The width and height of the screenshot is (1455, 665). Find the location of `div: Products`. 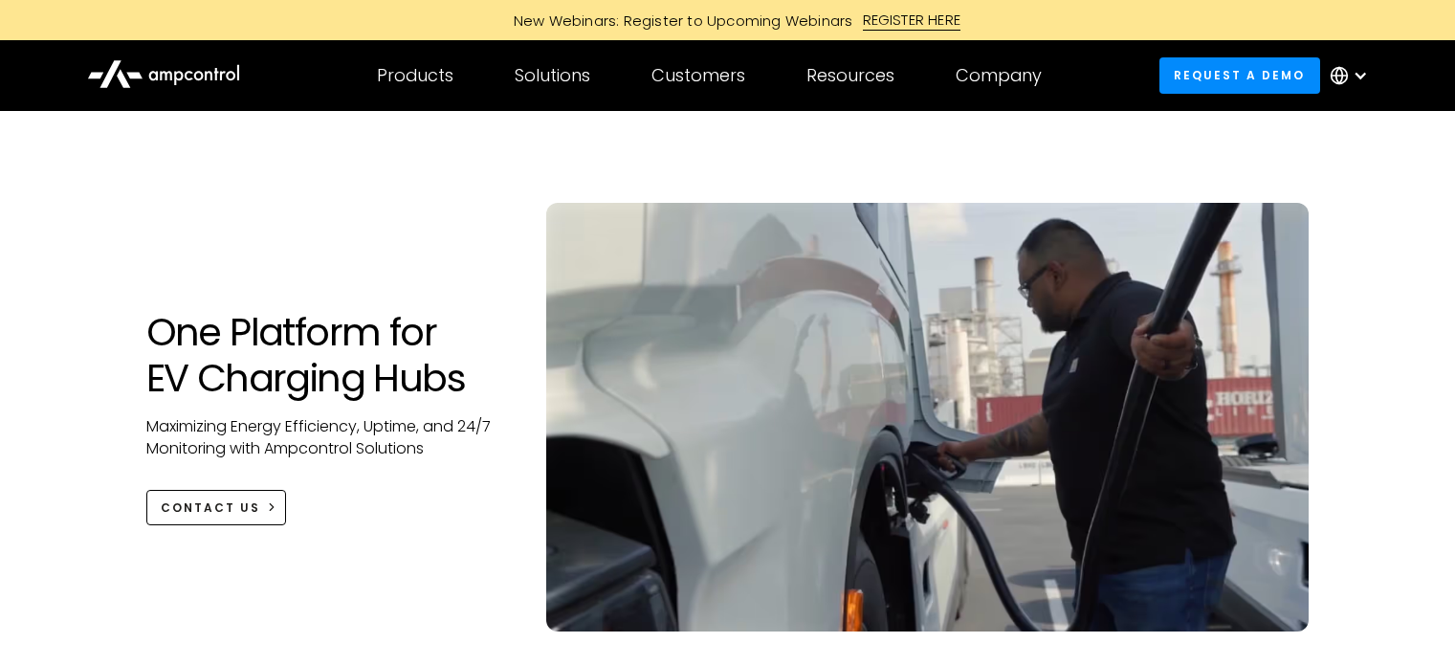

div: Products is located at coordinates (415, 76).